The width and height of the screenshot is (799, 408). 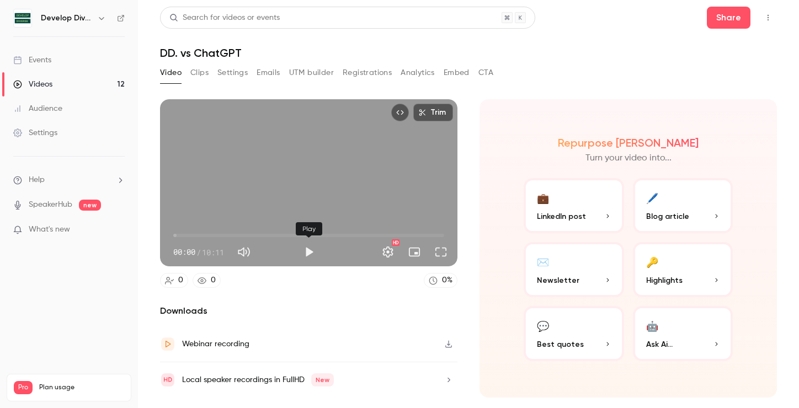 I want to click on button: Emails, so click(x=268, y=73).